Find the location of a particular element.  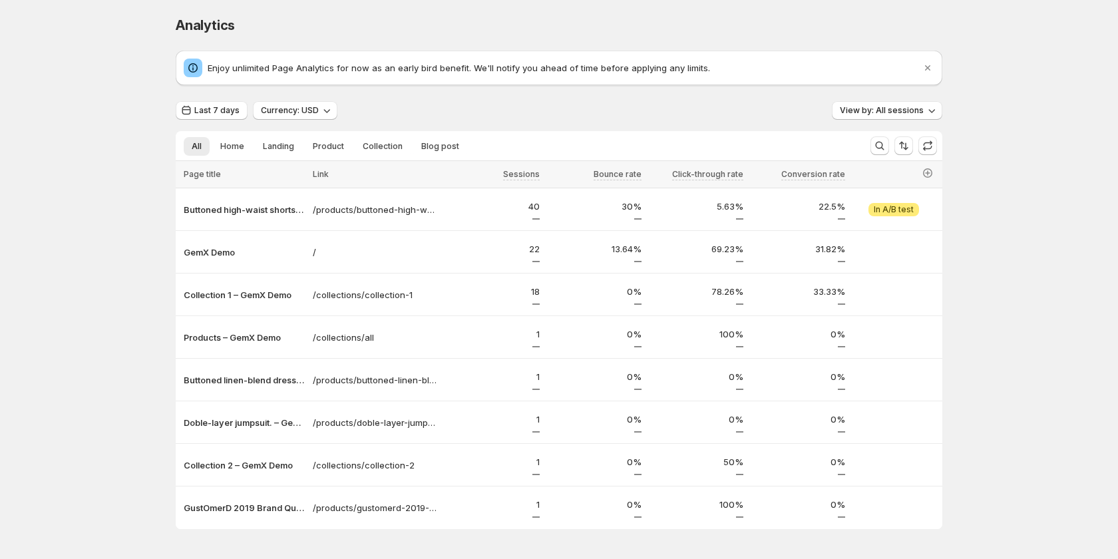

p: Collection 1 – GemX Demo is located at coordinates (244, 295).